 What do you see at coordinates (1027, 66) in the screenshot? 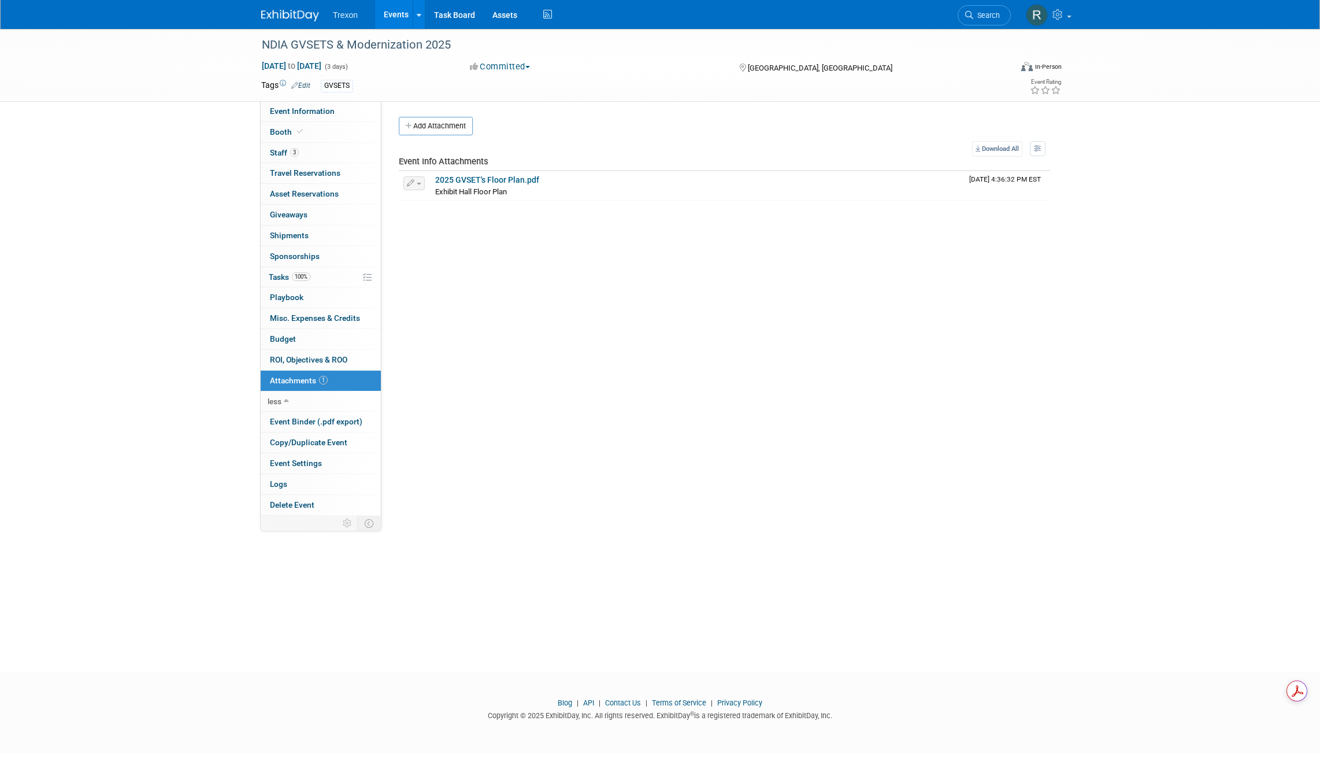
I see `img: Format-Inperson.png` at bounding box center [1027, 66].